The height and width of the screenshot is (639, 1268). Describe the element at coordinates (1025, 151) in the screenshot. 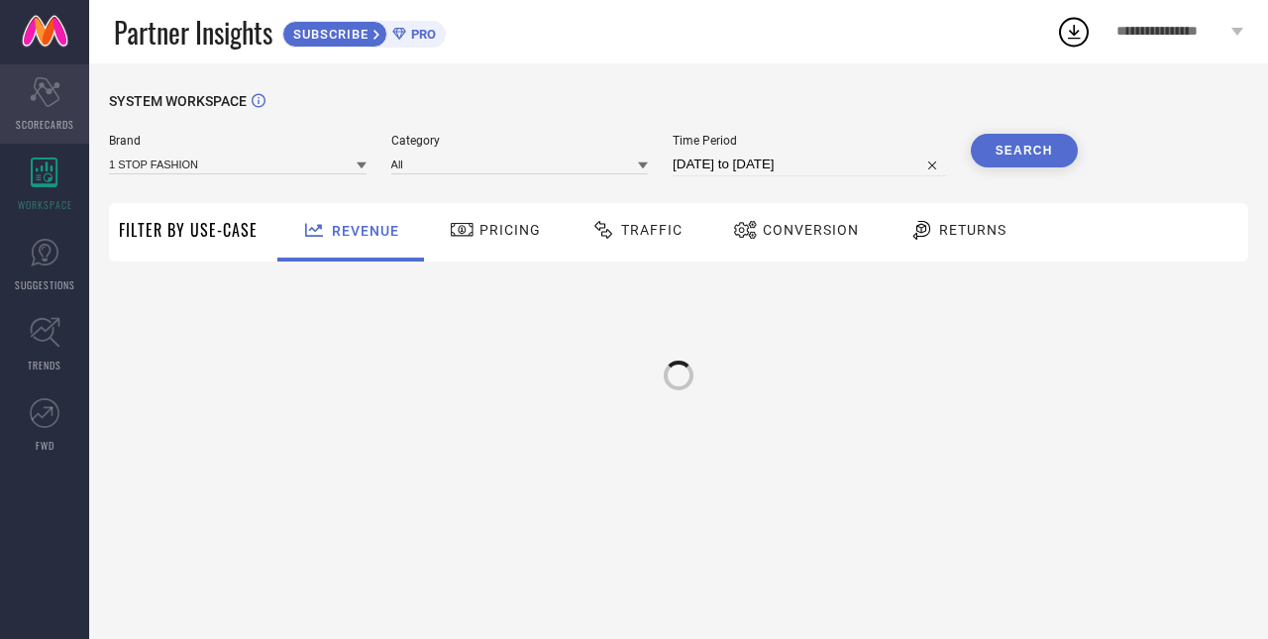

I see `button: Search` at that location.